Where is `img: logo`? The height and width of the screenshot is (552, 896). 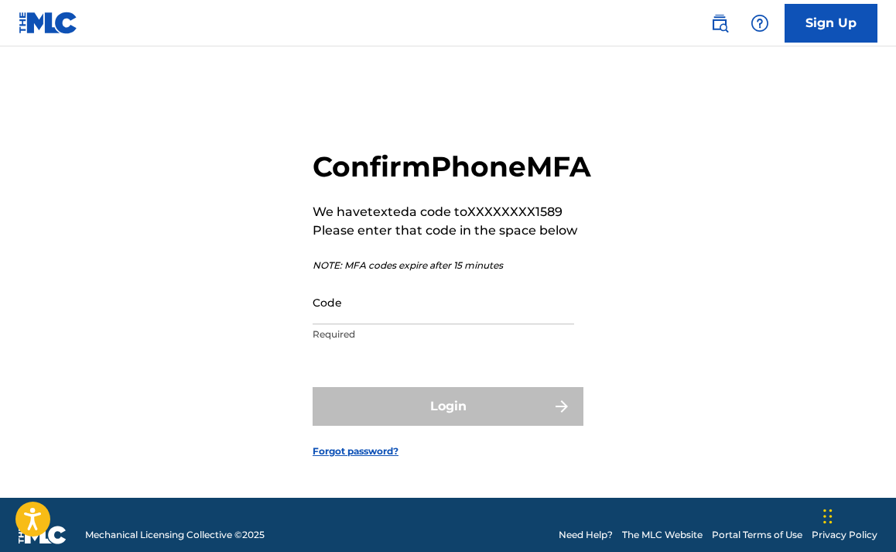 img: logo is located at coordinates (43, 535).